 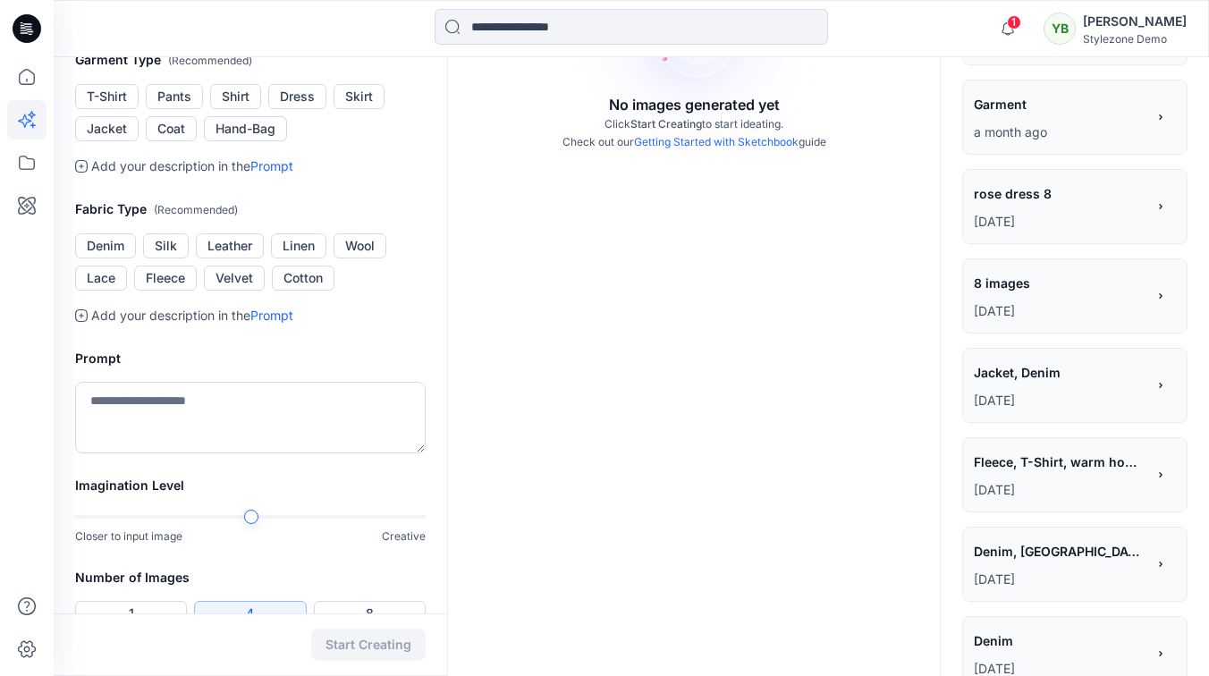 I want to click on div: YB, so click(x=1060, y=29).